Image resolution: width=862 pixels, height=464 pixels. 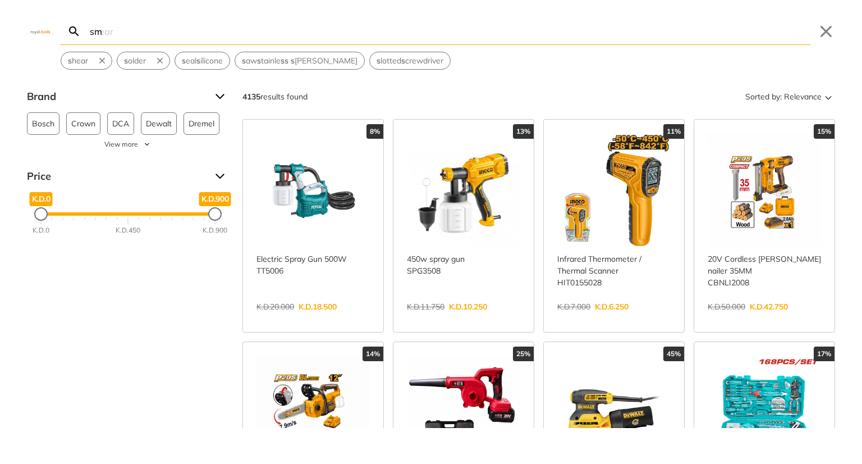 I want to click on div: K.D.0, so click(x=41, y=230).